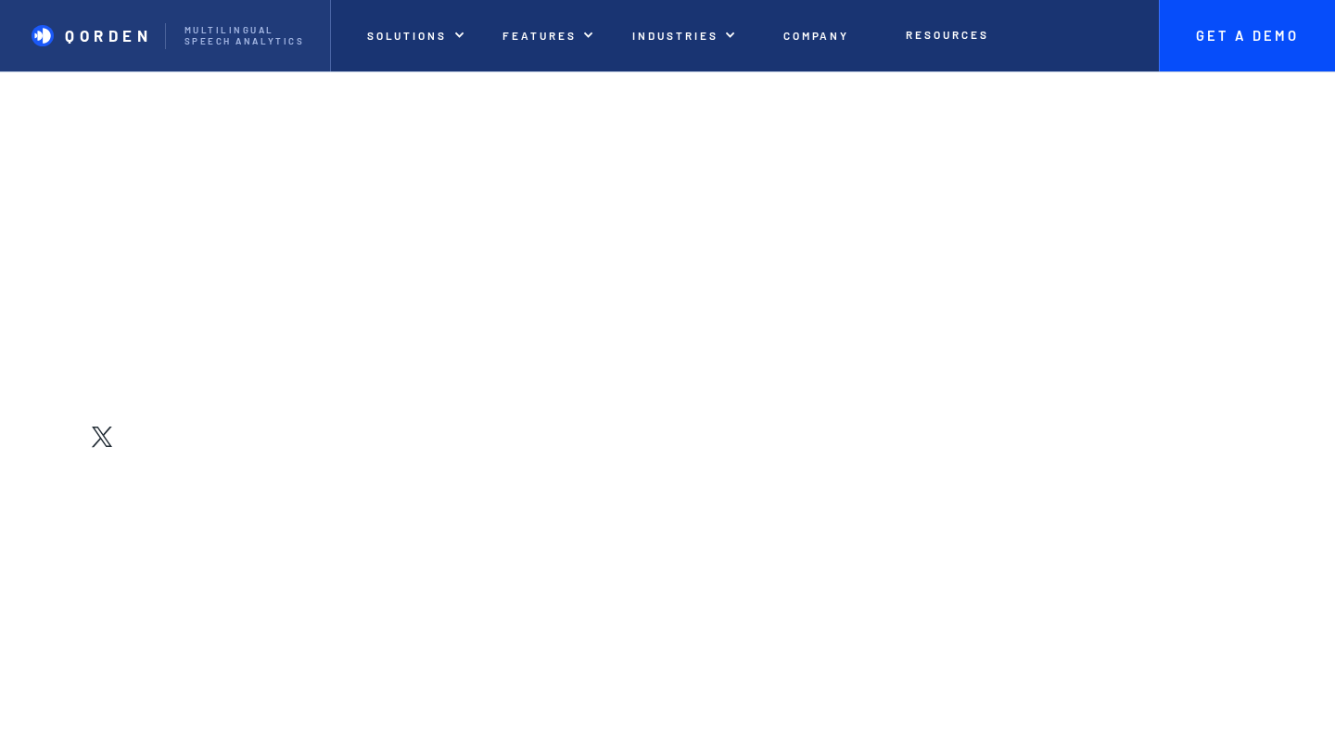 This screenshot has width=1335, height=753. Describe the element at coordinates (102, 437) in the screenshot. I see `img: Twitter` at that location.